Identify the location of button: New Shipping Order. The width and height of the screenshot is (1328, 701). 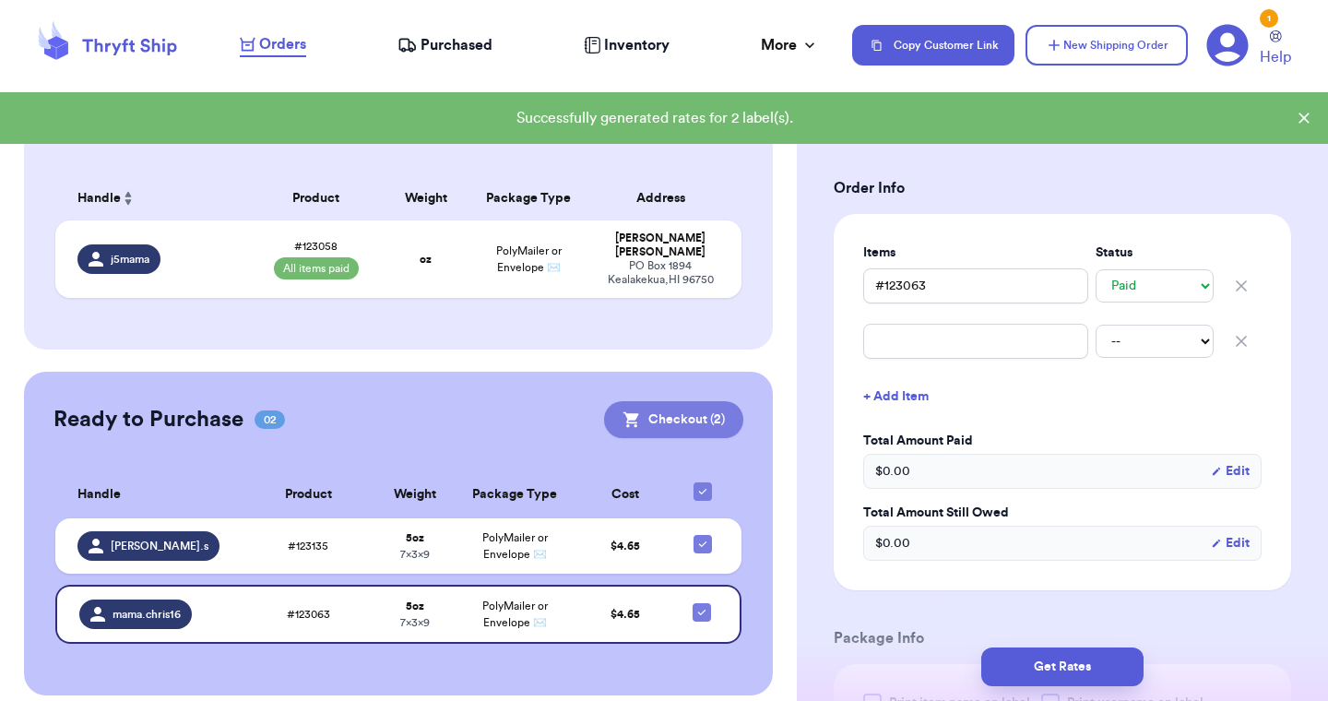
(1106, 45).